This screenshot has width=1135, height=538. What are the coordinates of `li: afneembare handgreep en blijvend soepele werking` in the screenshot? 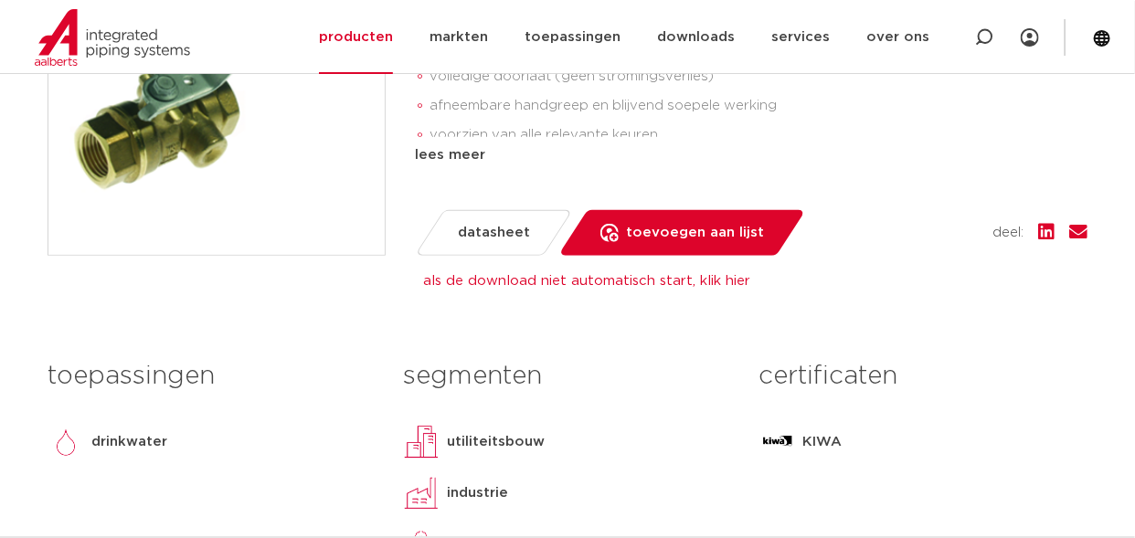 It's located at (759, 106).